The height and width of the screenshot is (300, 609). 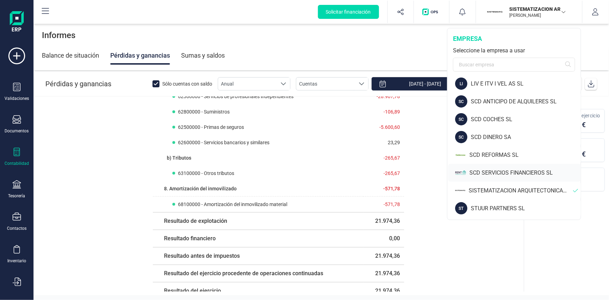 I want to click on div: ST, so click(x=461, y=208).